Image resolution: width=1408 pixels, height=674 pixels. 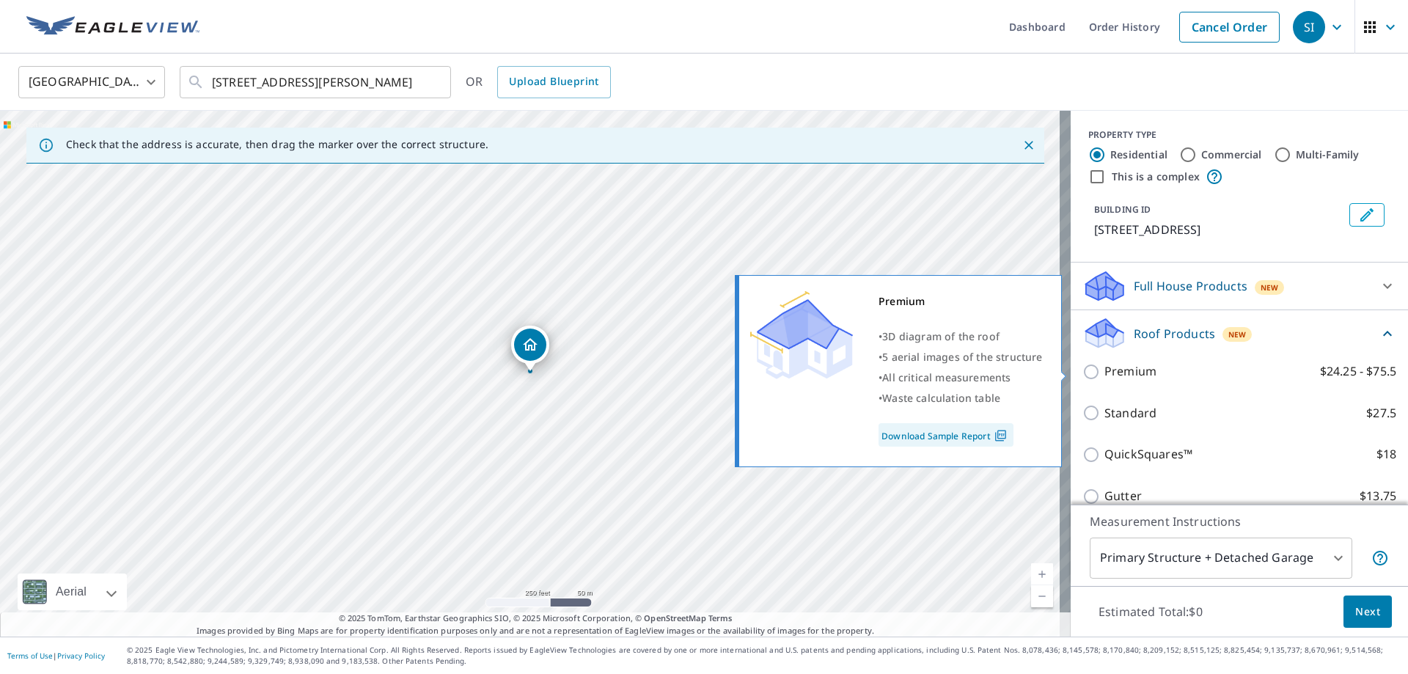 I want to click on p: Estimated Total: $0, so click(x=1151, y=612).